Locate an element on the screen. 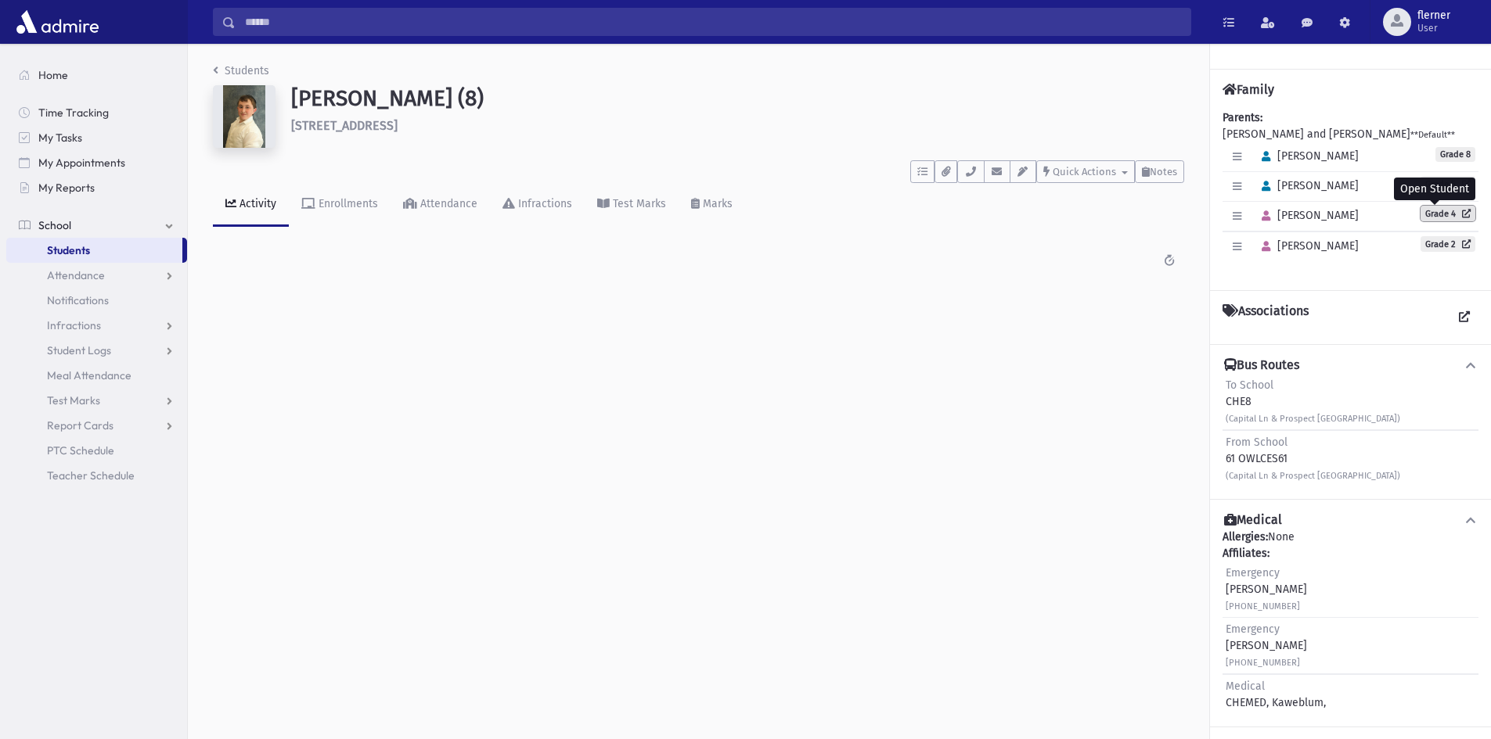 Image resolution: width=1491 pixels, height=739 pixels. div: None is located at coordinates (1350, 621).